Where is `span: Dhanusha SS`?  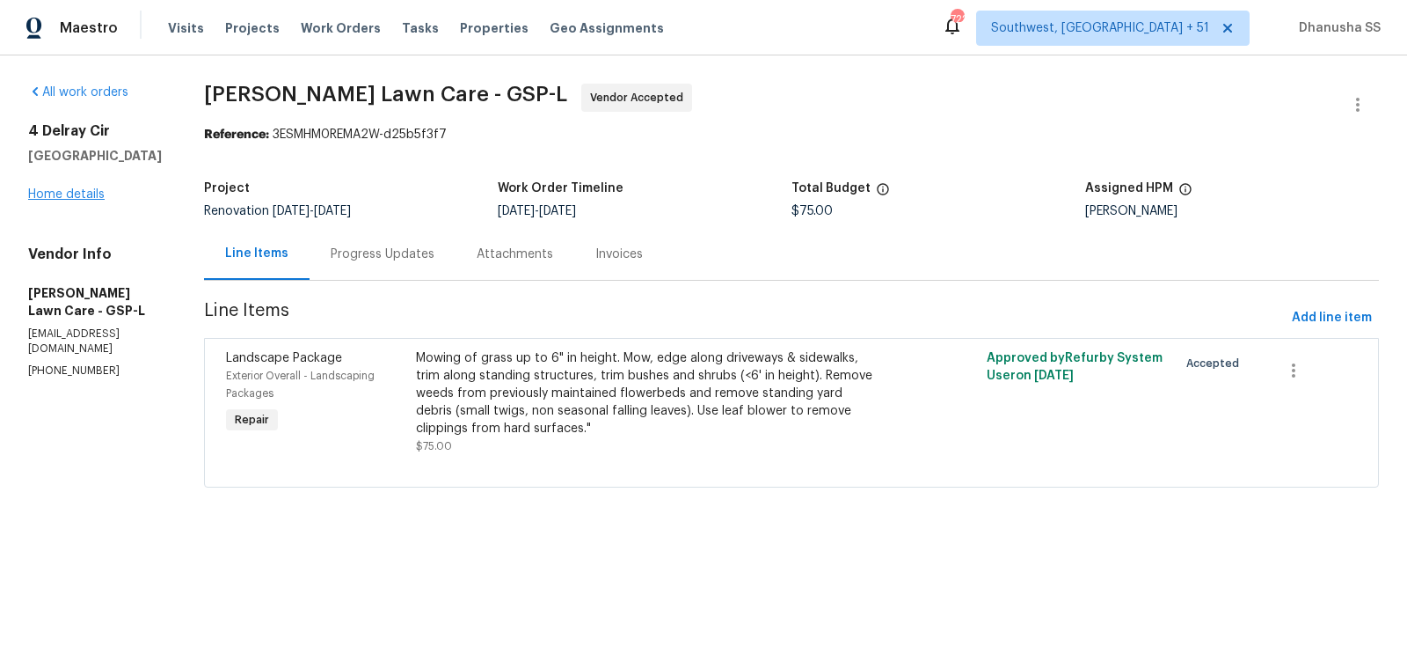 span: Dhanusha SS is located at coordinates (1336, 28).